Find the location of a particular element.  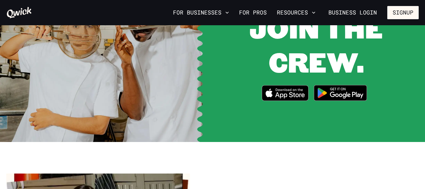

a: For Pros is located at coordinates (253, 13).